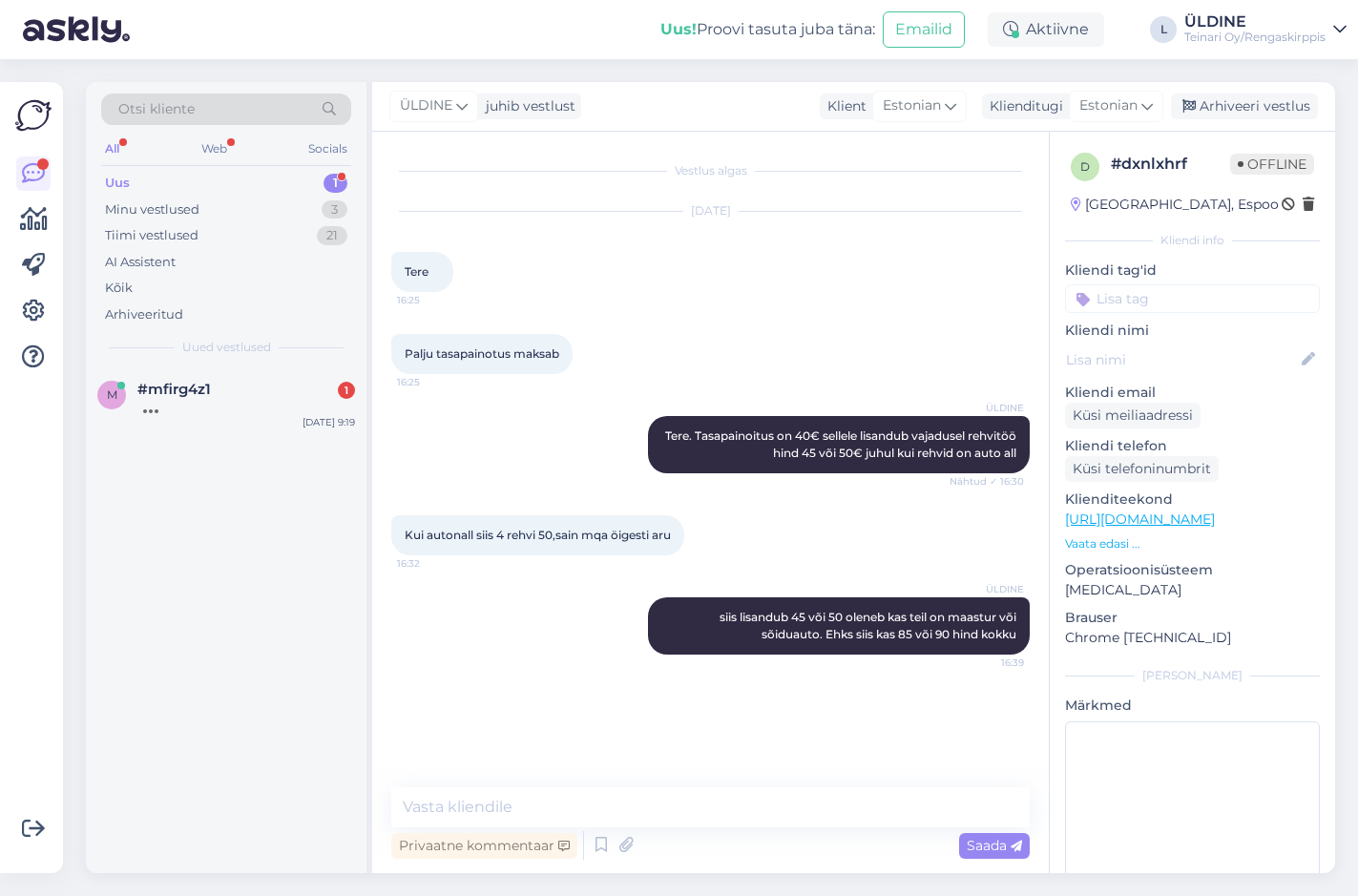  Describe the element at coordinates (842, 106) in the screenshot. I see `div: Klient` at that location.